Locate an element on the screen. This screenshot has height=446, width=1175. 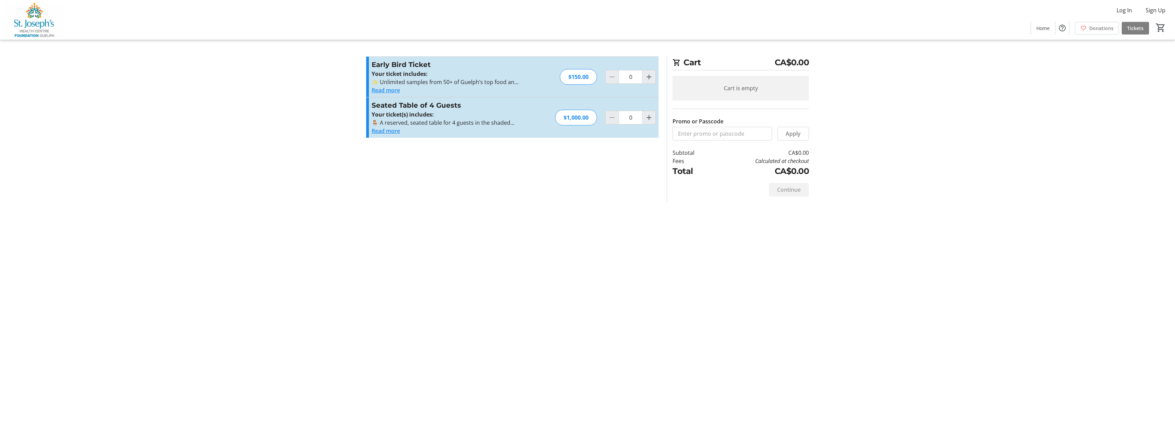
button: Help is located at coordinates (1063, 28).